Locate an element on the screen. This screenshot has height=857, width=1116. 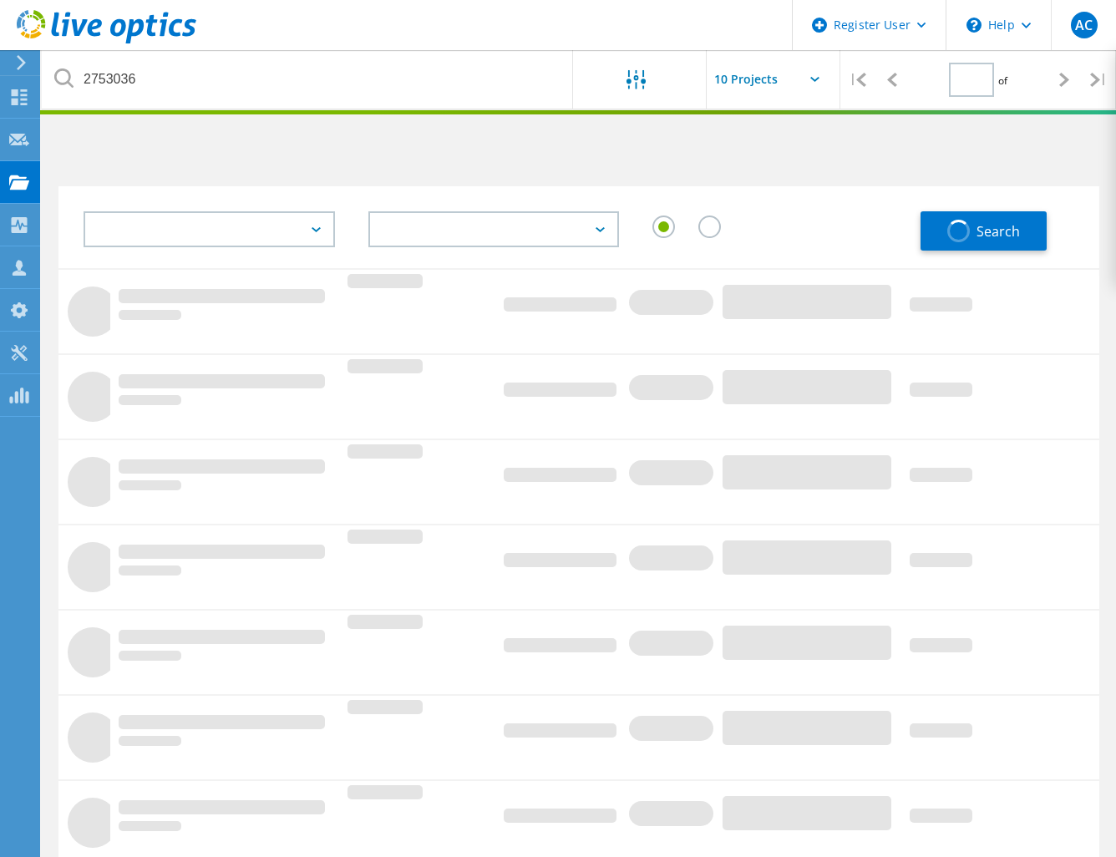
span: Search is located at coordinates (998, 231).